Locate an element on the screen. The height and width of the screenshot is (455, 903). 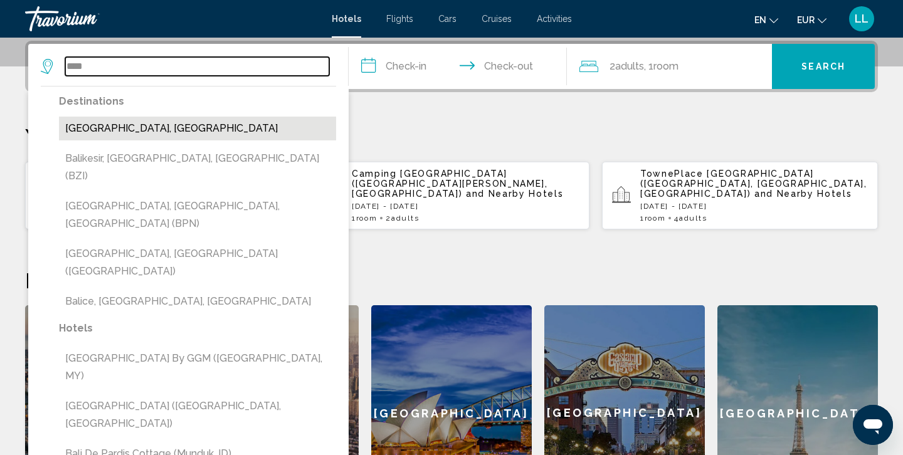
a: Cruises is located at coordinates (497, 19).